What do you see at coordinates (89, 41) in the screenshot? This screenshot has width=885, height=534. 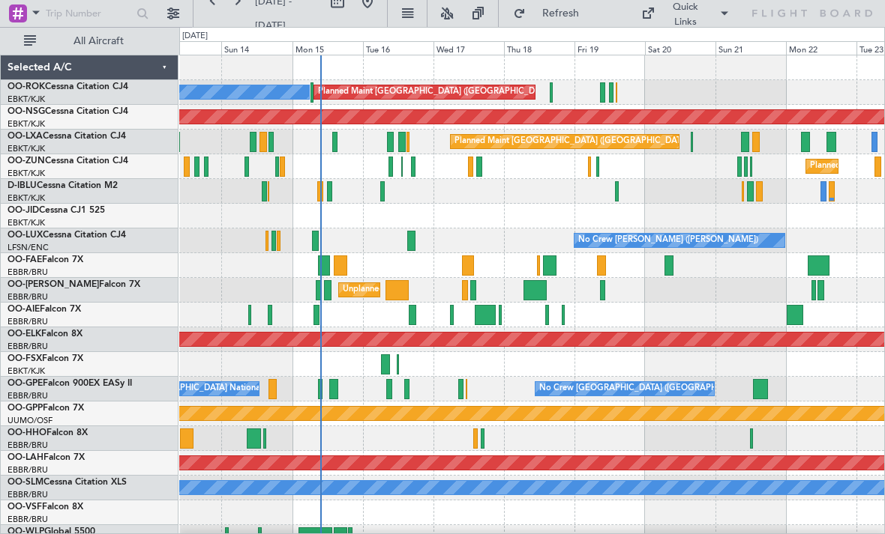 I see `button: All Aircraft` at bounding box center [89, 41].